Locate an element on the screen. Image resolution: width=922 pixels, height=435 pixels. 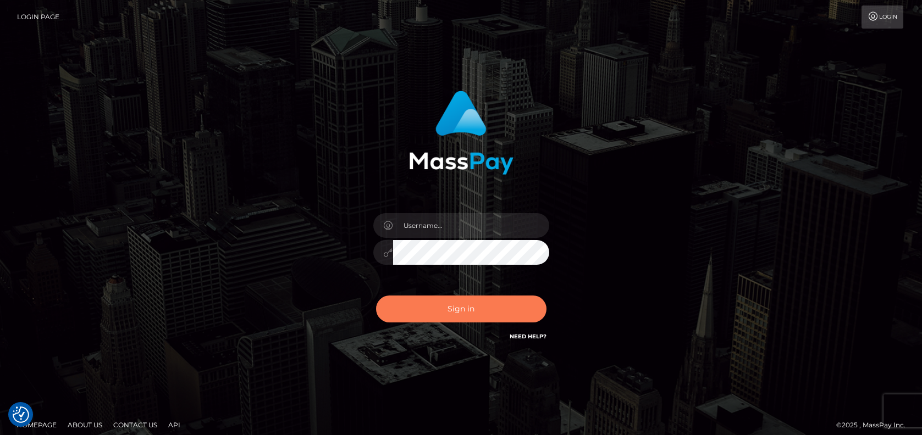
img: MassPay Login is located at coordinates (461, 133).